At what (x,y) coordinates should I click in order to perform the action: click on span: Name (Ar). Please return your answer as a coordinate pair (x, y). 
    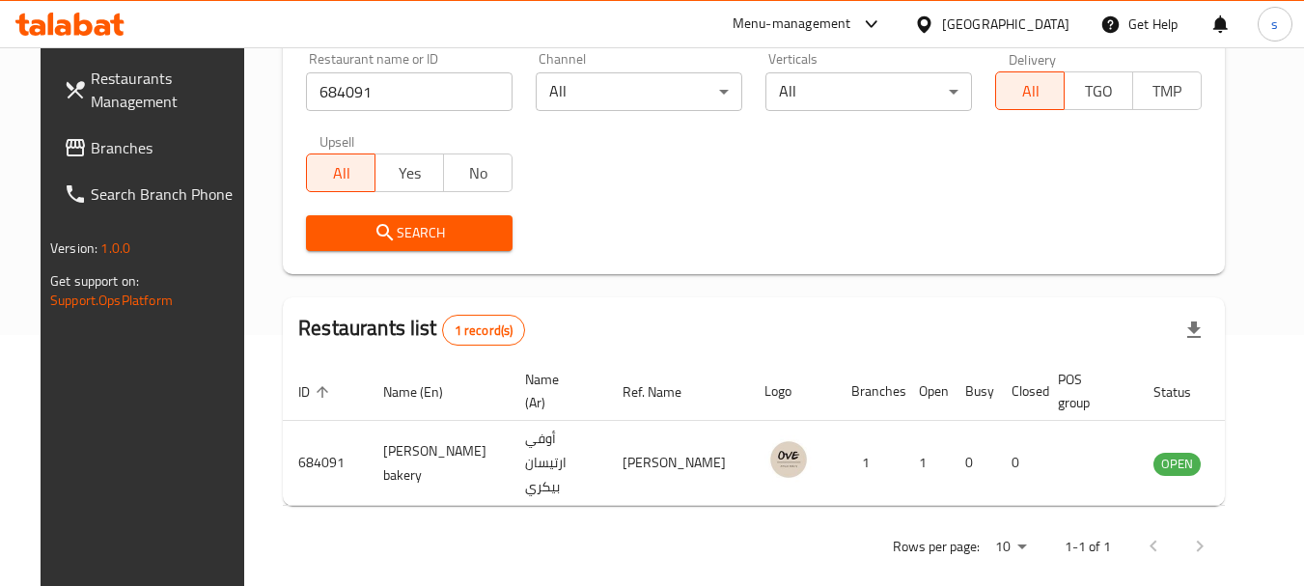
    Looking at the image, I should click on (554, 391).